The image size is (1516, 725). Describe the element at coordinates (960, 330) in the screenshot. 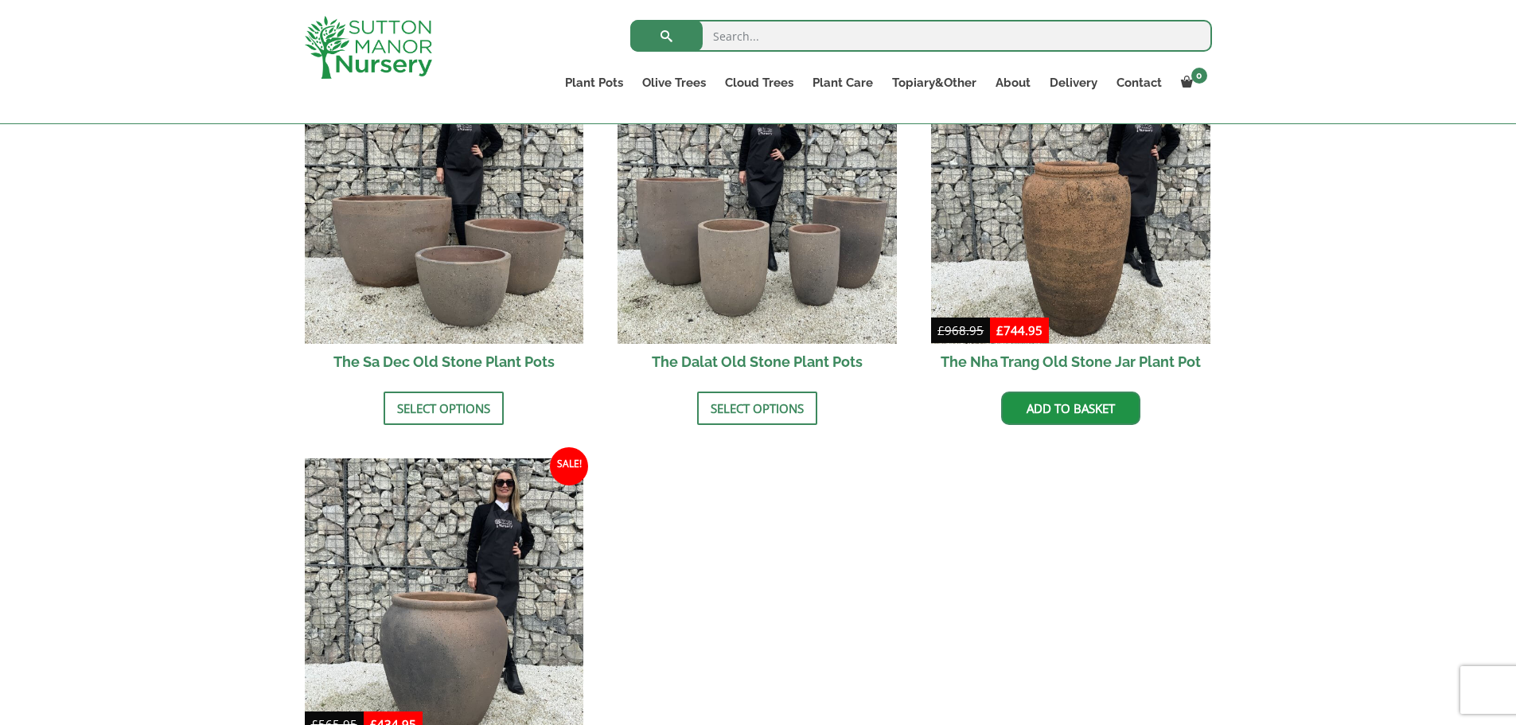

I see `bdi: 968.95` at that location.